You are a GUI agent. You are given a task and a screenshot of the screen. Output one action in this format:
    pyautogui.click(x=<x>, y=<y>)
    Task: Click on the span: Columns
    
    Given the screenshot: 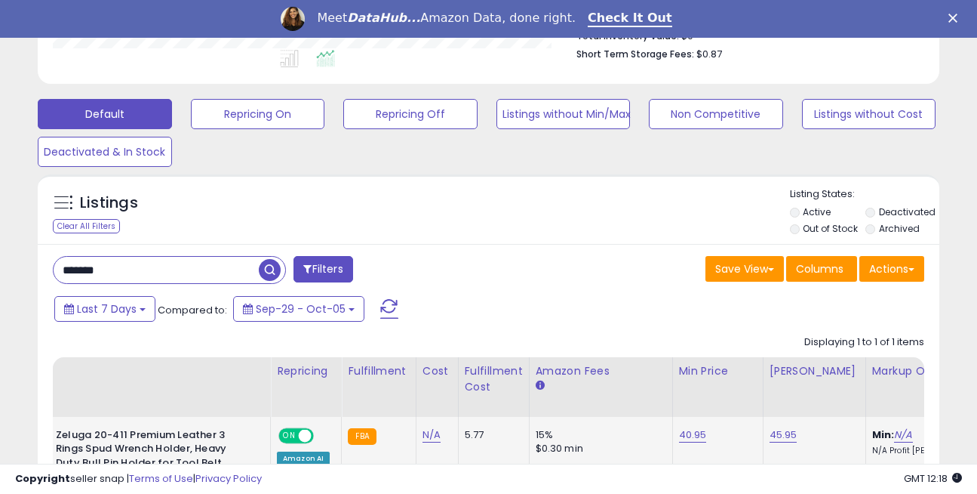 What is the action you would take?
    pyautogui.click(x=820, y=269)
    